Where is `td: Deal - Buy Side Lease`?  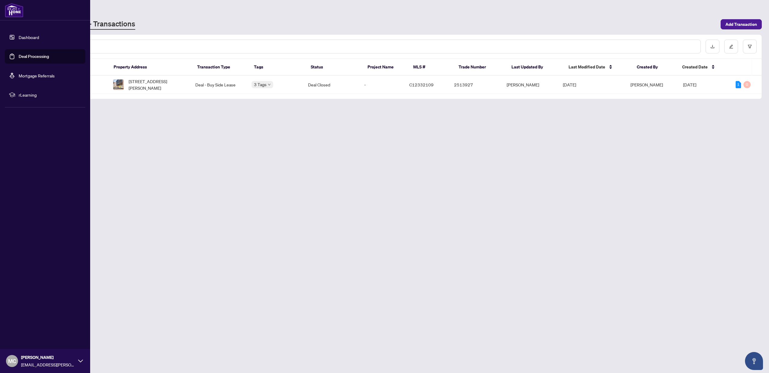 td: Deal - Buy Side Lease is located at coordinates (218, 85).